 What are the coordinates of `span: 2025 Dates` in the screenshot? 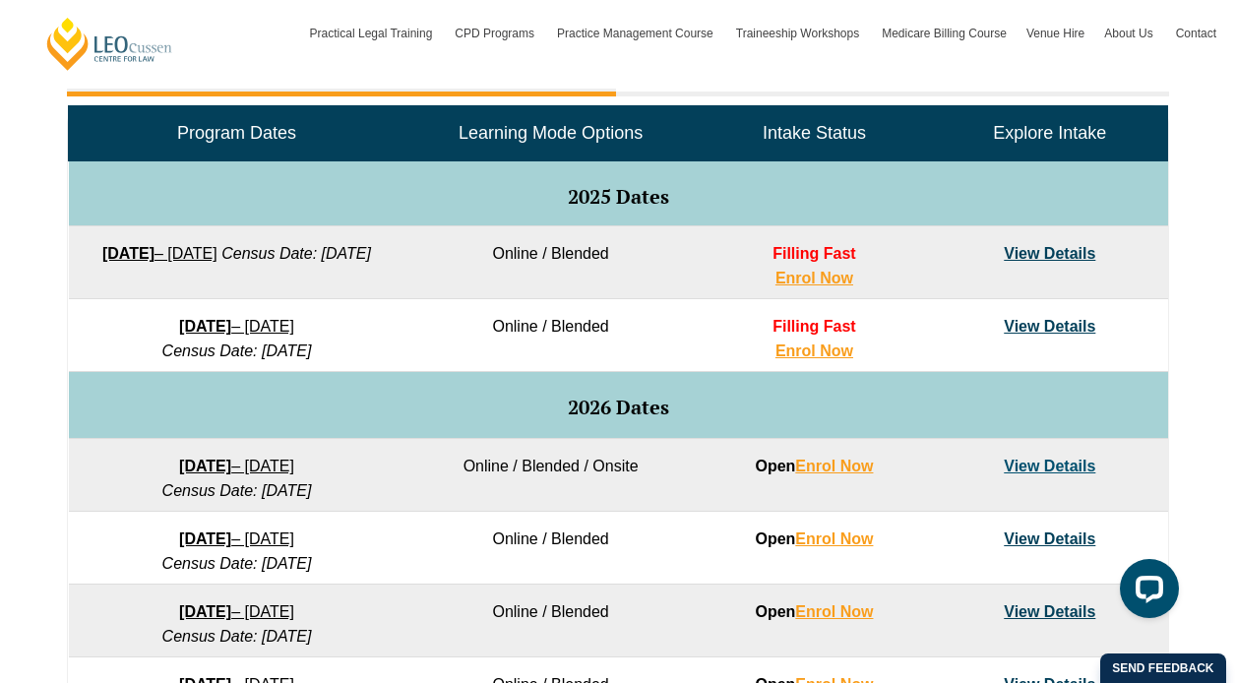 It's located at (618, 196).